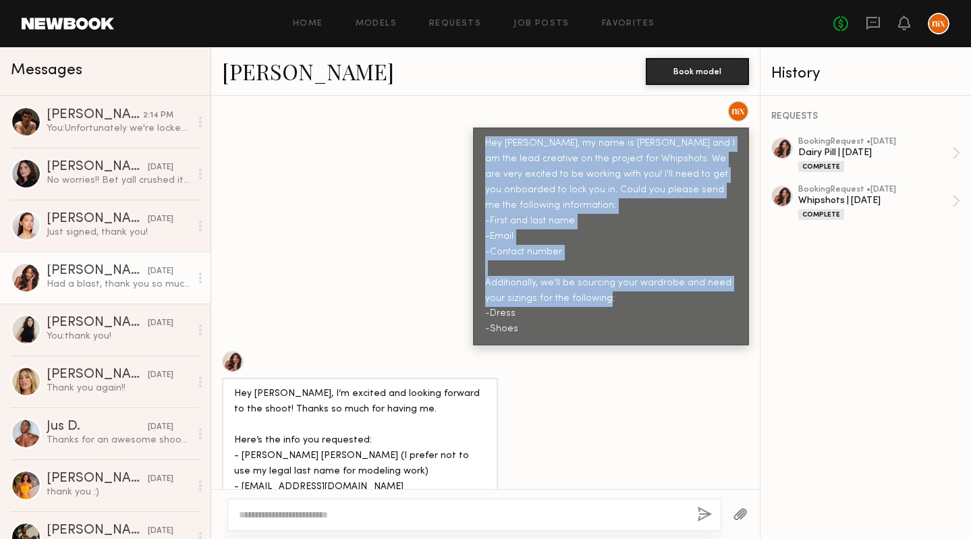  Describe the element at coordinates (118, 232) in the screenshot. I see `div: Just signed, thank you!` at that location.